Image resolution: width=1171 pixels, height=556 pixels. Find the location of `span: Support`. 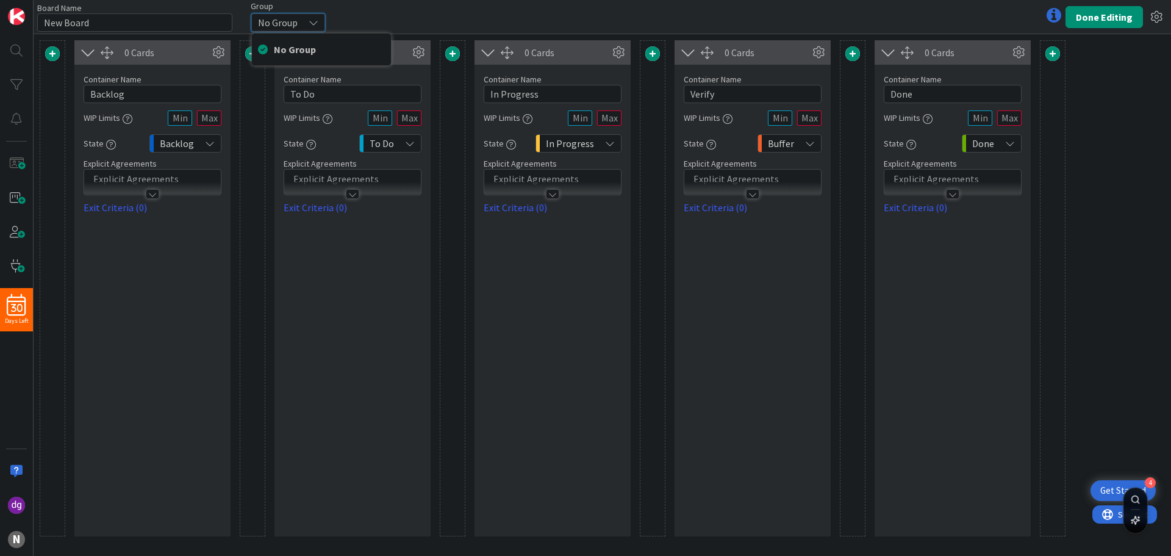

span: Support is located at coordinates (40, 9).